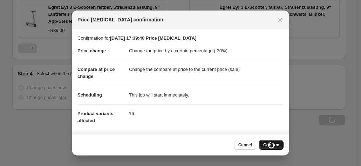 The image size is (361, 166). What do you see at coordinates (90, 95) in the screenshot?
I see `span: Scheduling` at bounding box center [90, 95].